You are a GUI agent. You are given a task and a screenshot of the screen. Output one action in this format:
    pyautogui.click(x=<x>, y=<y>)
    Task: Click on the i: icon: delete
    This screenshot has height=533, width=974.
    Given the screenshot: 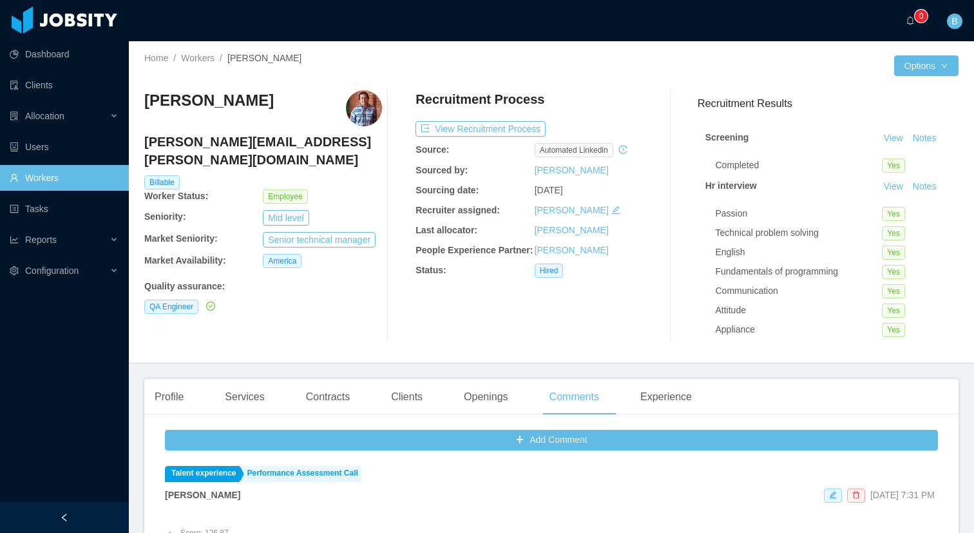 What is the action you would take?
    pyautogui.click(x=856, y=495)
    